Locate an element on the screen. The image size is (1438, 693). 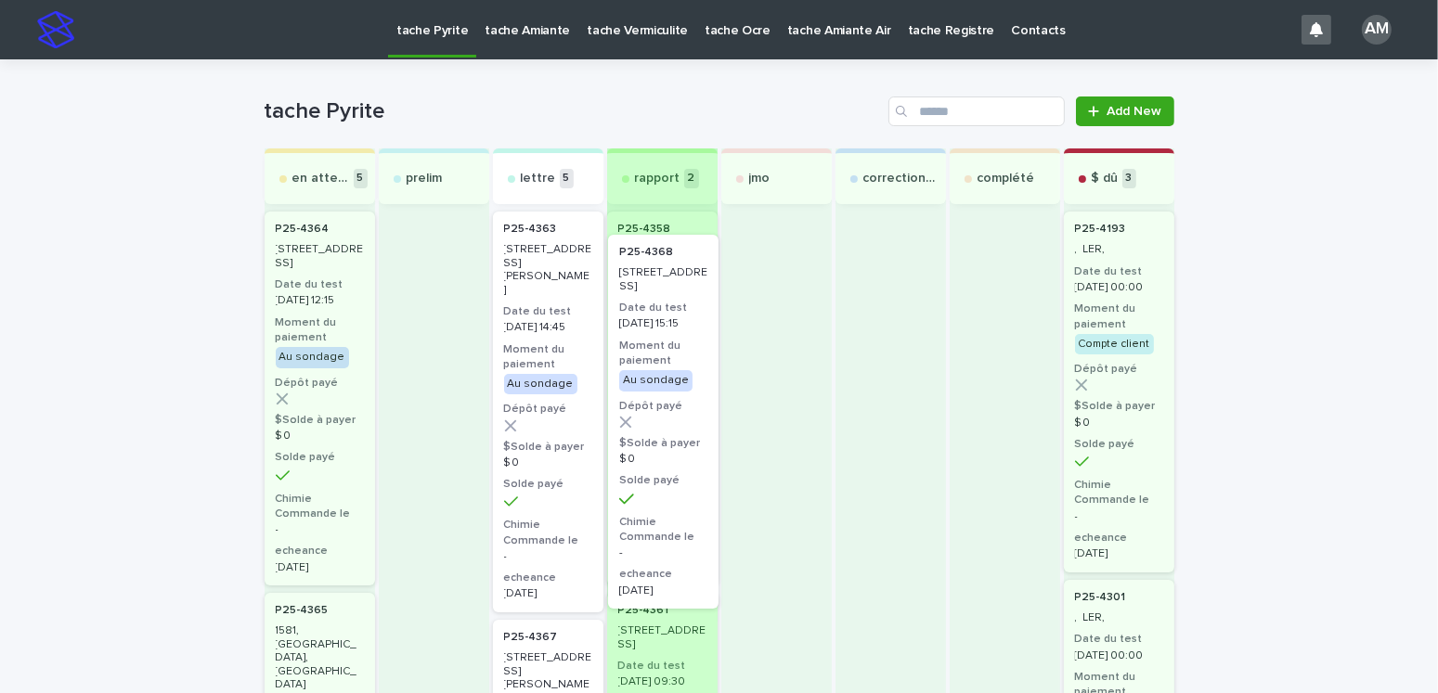
h1: tache Pyrite is located at coordinates (573, 111).